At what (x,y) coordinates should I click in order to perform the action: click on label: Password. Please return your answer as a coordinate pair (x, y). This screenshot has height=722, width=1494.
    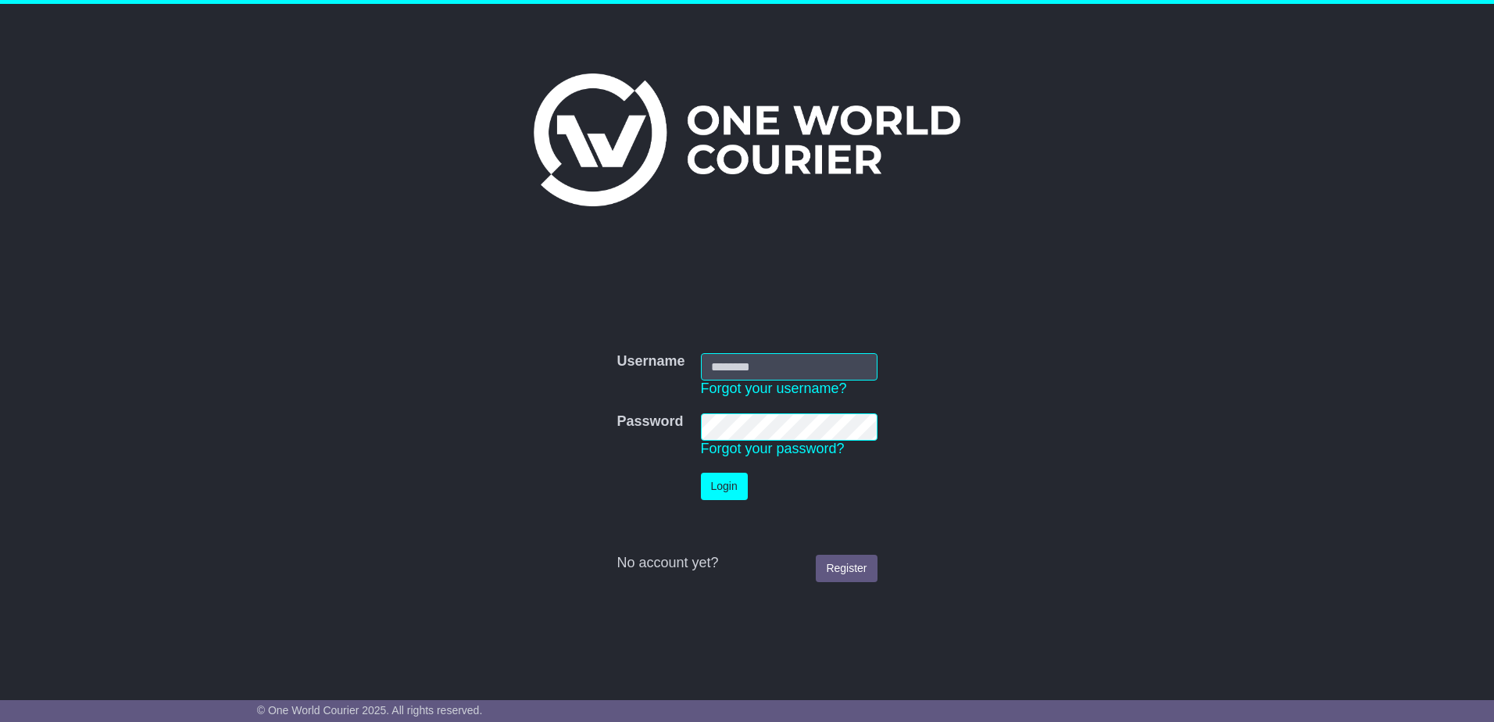
    Looking at the image, I should click on (649, 422).